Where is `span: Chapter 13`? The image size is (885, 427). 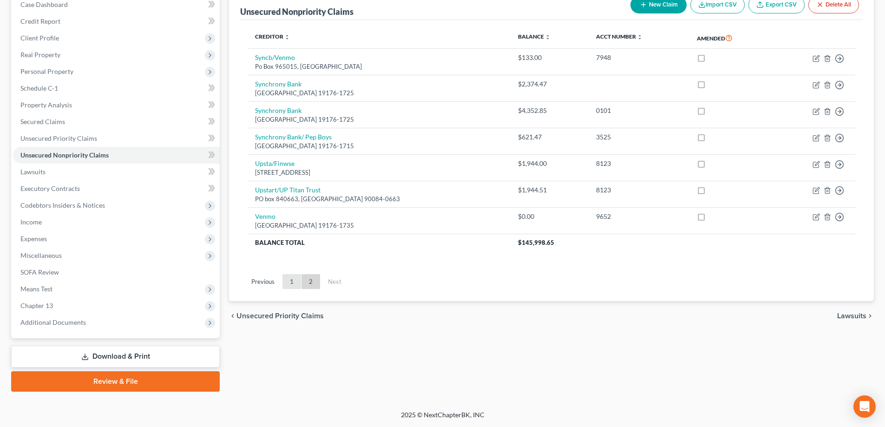 span: Chapter 13 is located at coordinates (37, 305).